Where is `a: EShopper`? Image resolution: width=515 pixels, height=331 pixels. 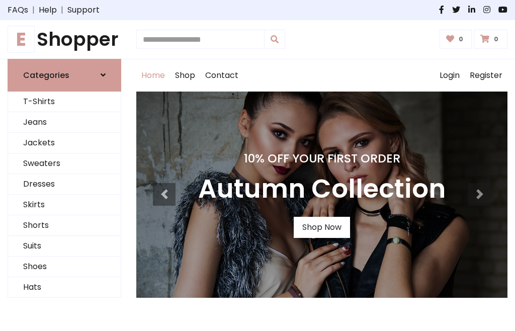 a: EShopper is located at coordinates (64, 39).